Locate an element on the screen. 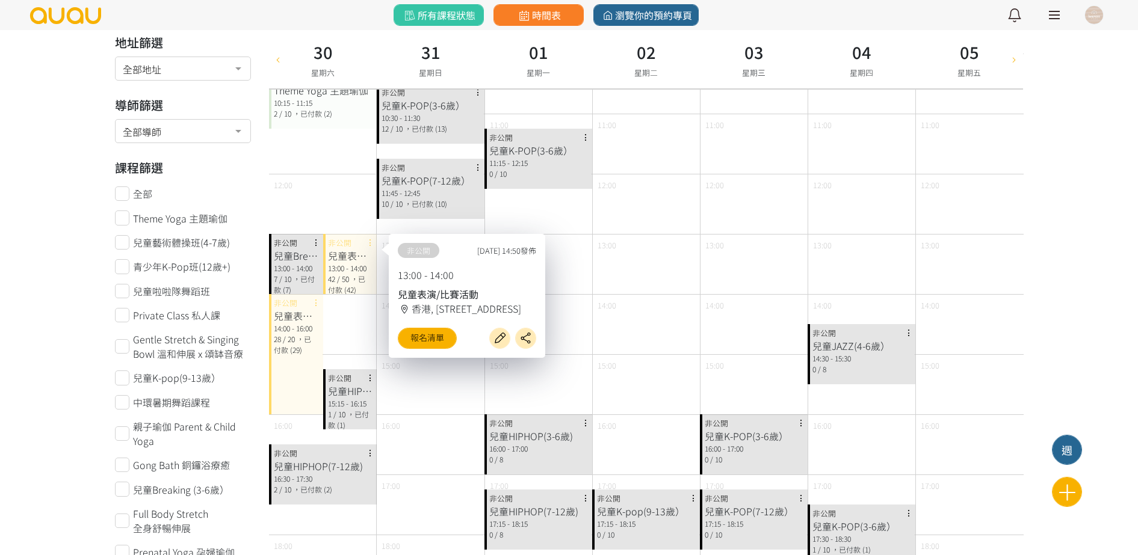  span: Gong Bath 銅鑼浴療癒 is located at coordinates (181, 465).